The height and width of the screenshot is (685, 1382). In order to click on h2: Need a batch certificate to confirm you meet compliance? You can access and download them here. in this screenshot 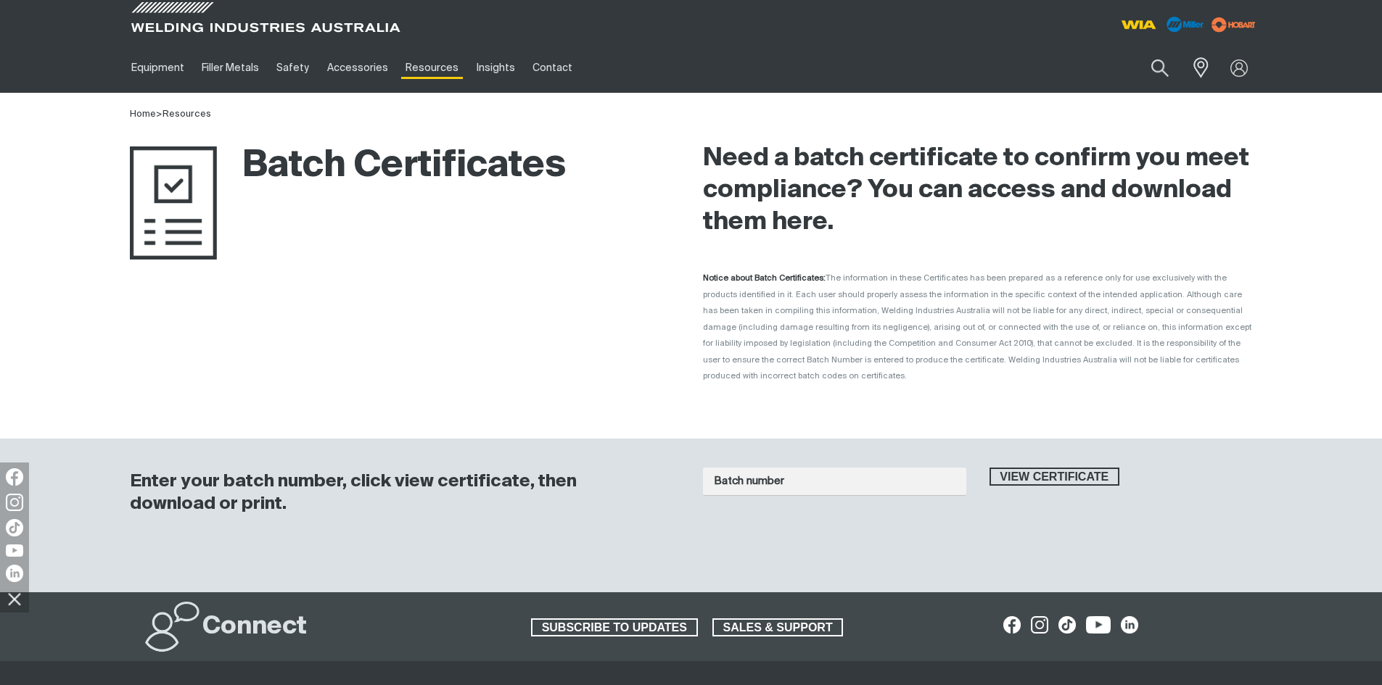, I will do `click(978, 191)`.